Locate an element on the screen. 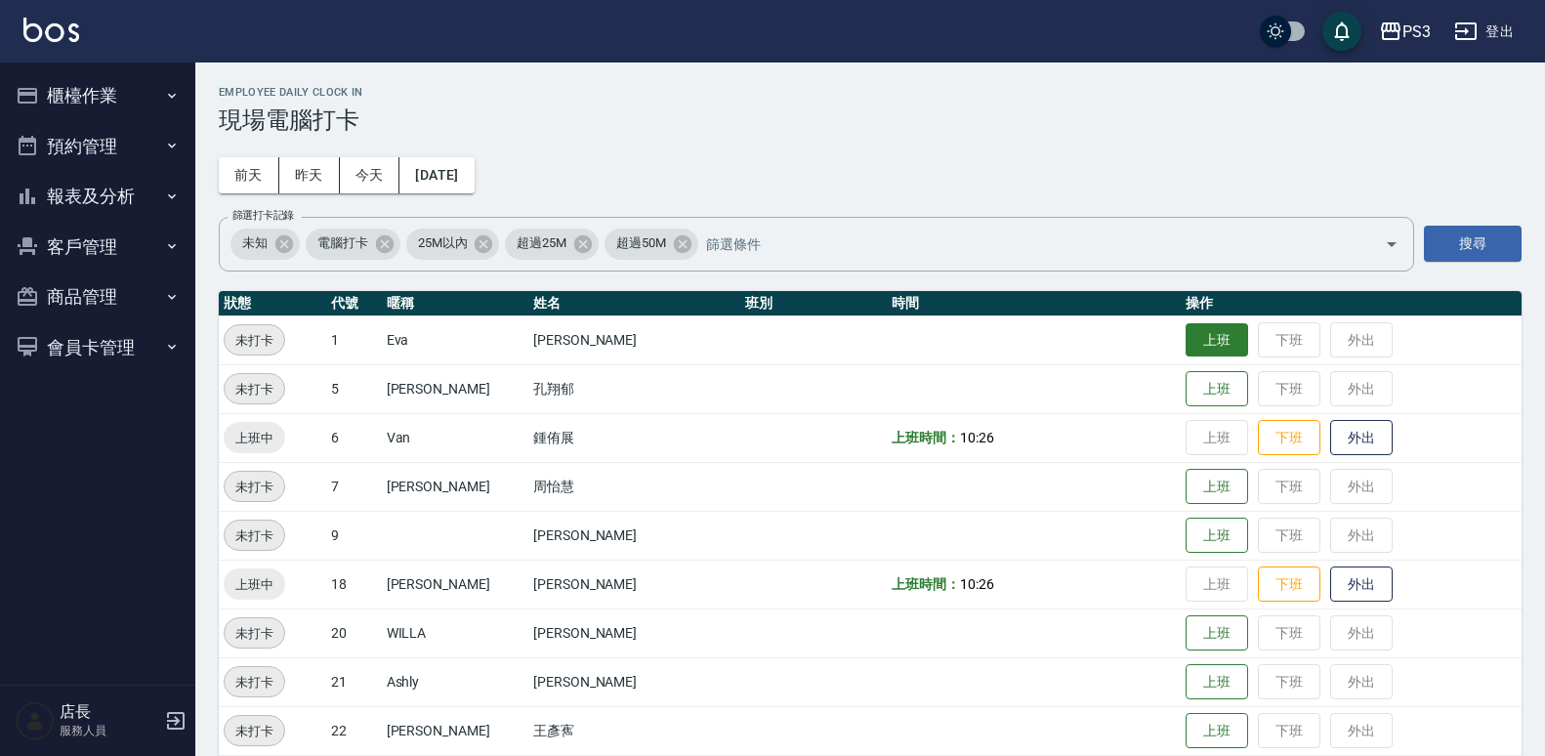  span: 25M以內 is located at coordinates (442, 243).